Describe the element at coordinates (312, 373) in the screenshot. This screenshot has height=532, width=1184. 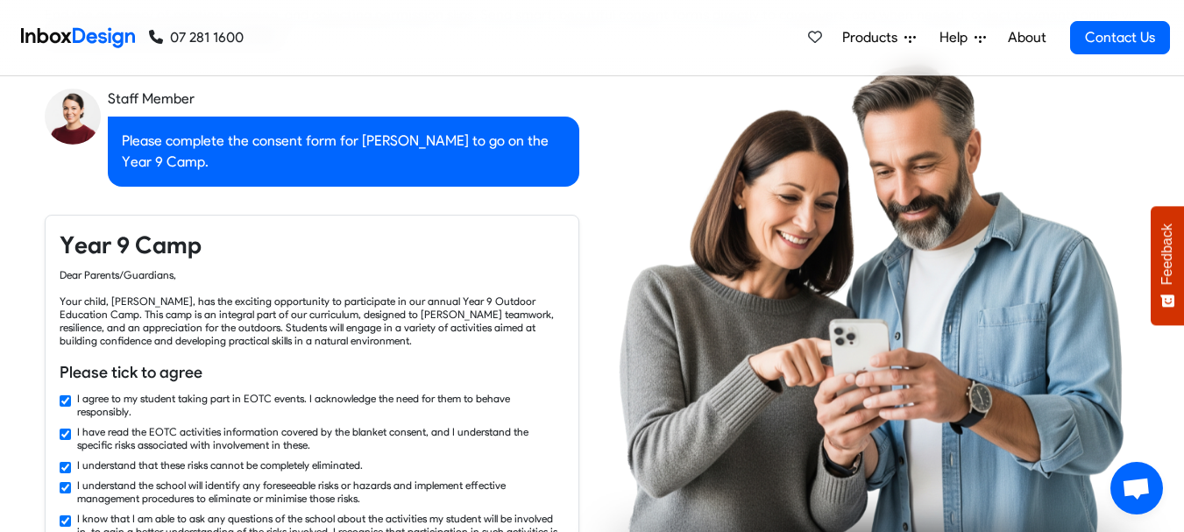
I see `h6: Please tick to agree` at that location.